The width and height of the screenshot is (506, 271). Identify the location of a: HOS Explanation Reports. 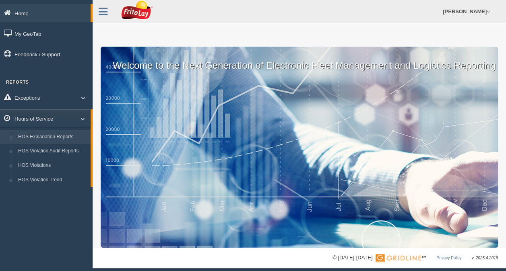
(52, 137).